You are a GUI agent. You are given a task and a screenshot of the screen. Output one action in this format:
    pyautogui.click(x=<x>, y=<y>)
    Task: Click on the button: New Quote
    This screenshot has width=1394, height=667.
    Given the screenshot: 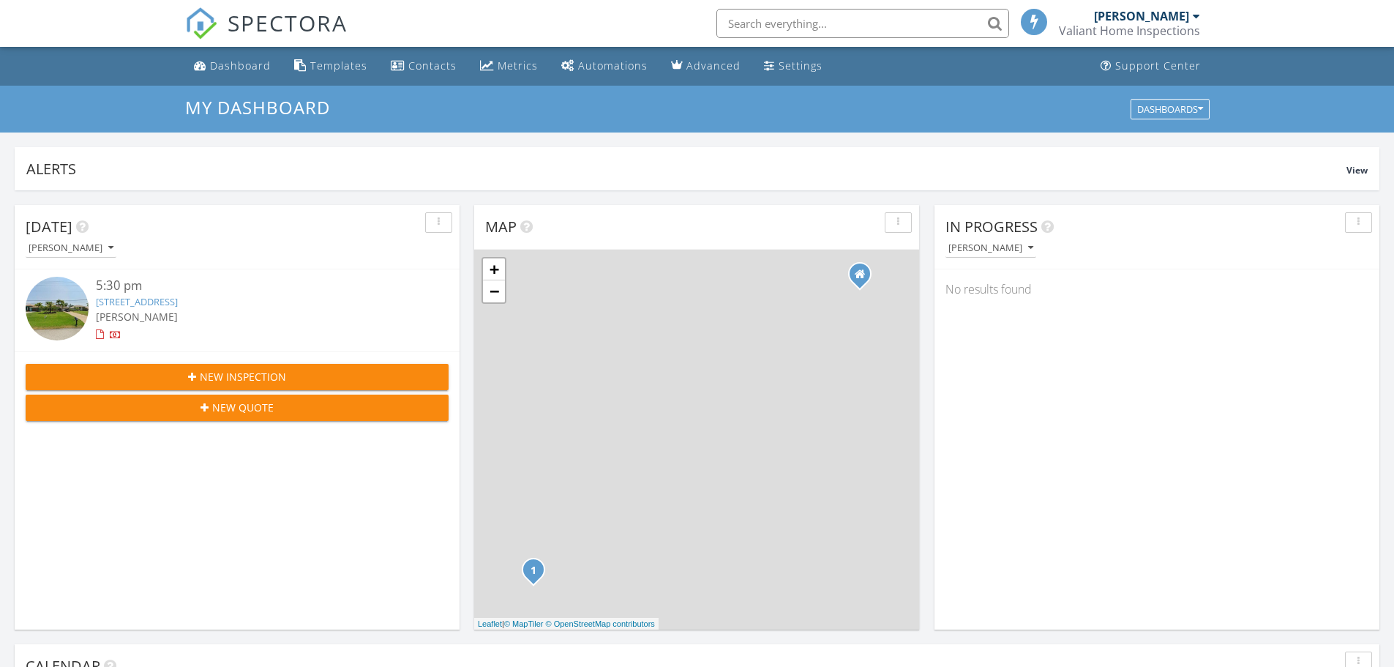 What is the action you would take?
    pyautogui.click(x=237, y=408)
    